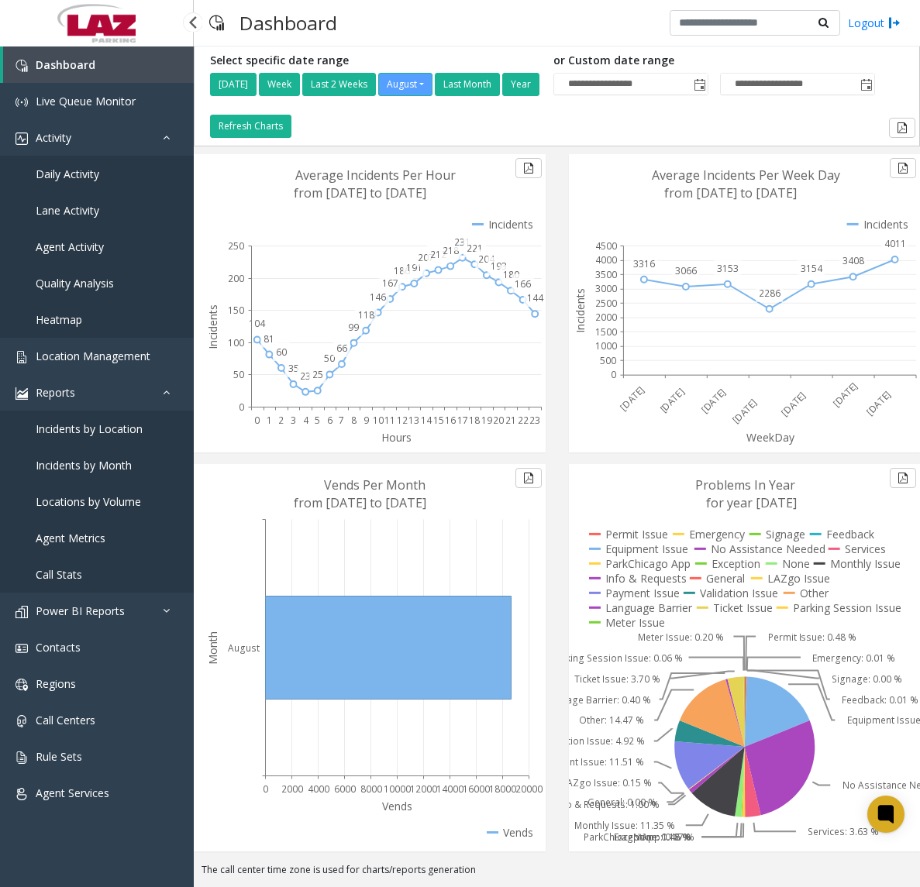 The image size is (920, 887). Describe the element at coordinates (243, 647) in the screenshot. I see `text: August` at that location.